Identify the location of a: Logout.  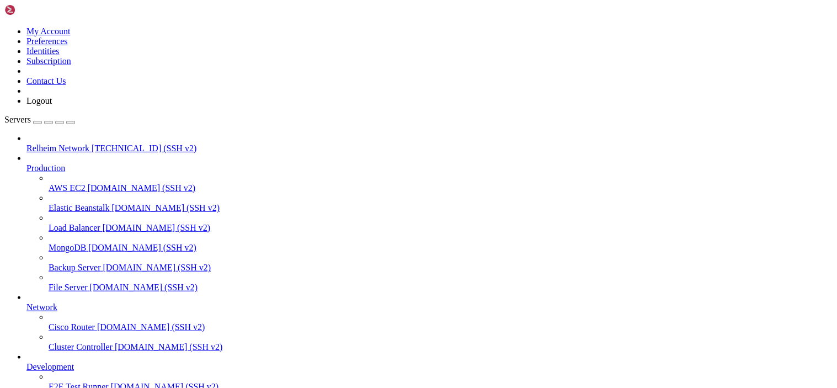
(39, 100).